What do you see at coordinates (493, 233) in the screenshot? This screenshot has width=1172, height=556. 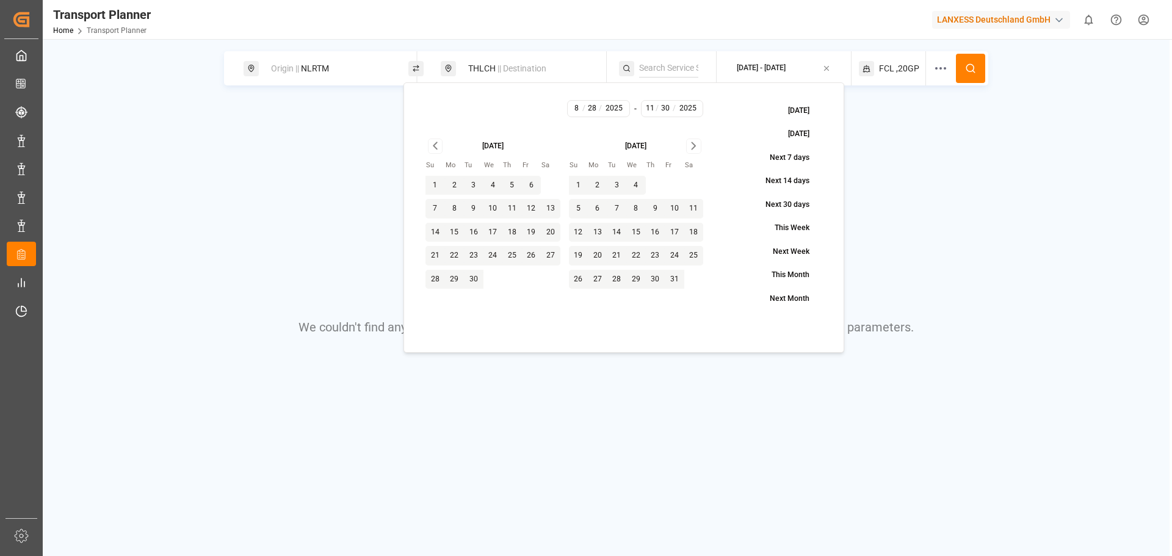 I see `button: 17` at bounding box center [493, 233].